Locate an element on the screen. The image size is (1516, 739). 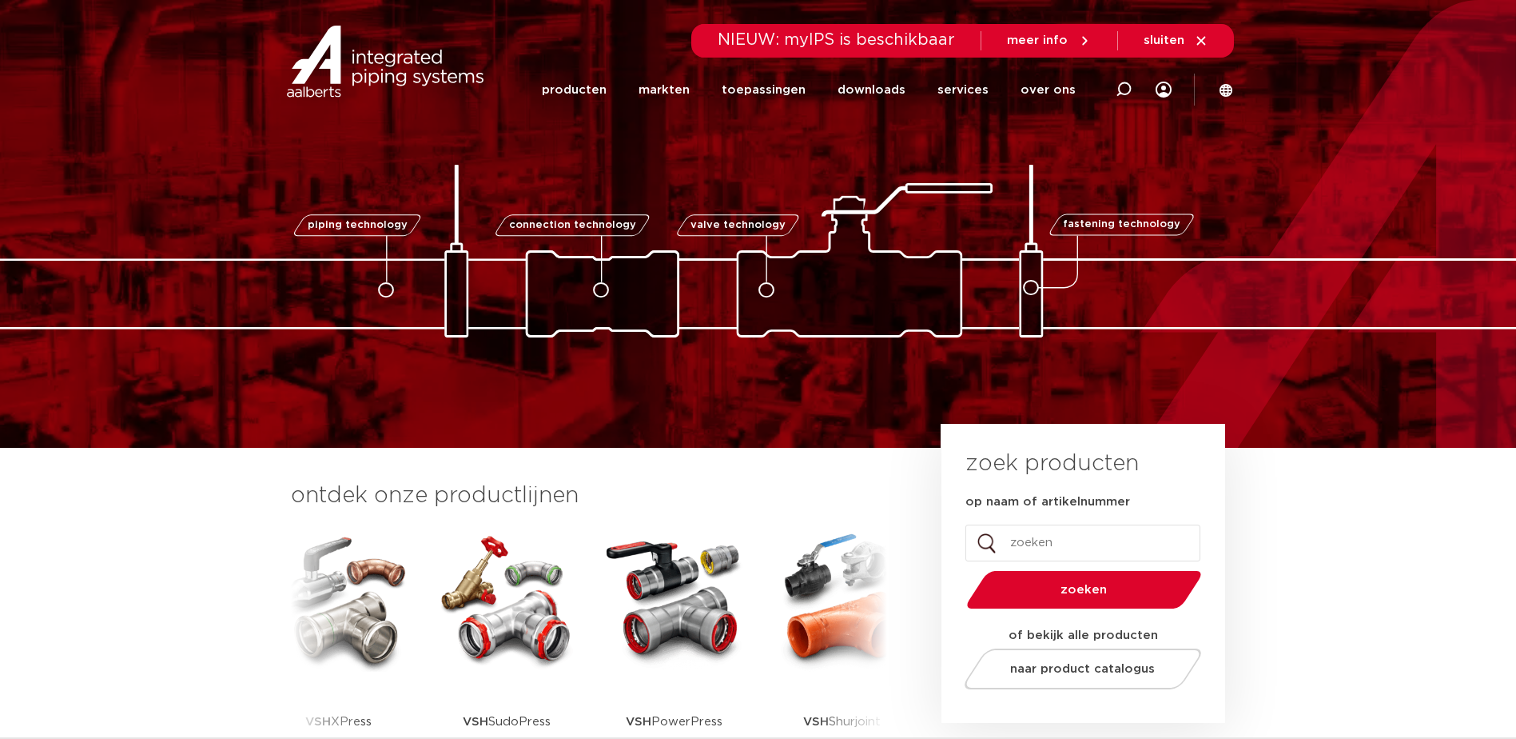
div: my IPS is located at coordinates (1164, 90).